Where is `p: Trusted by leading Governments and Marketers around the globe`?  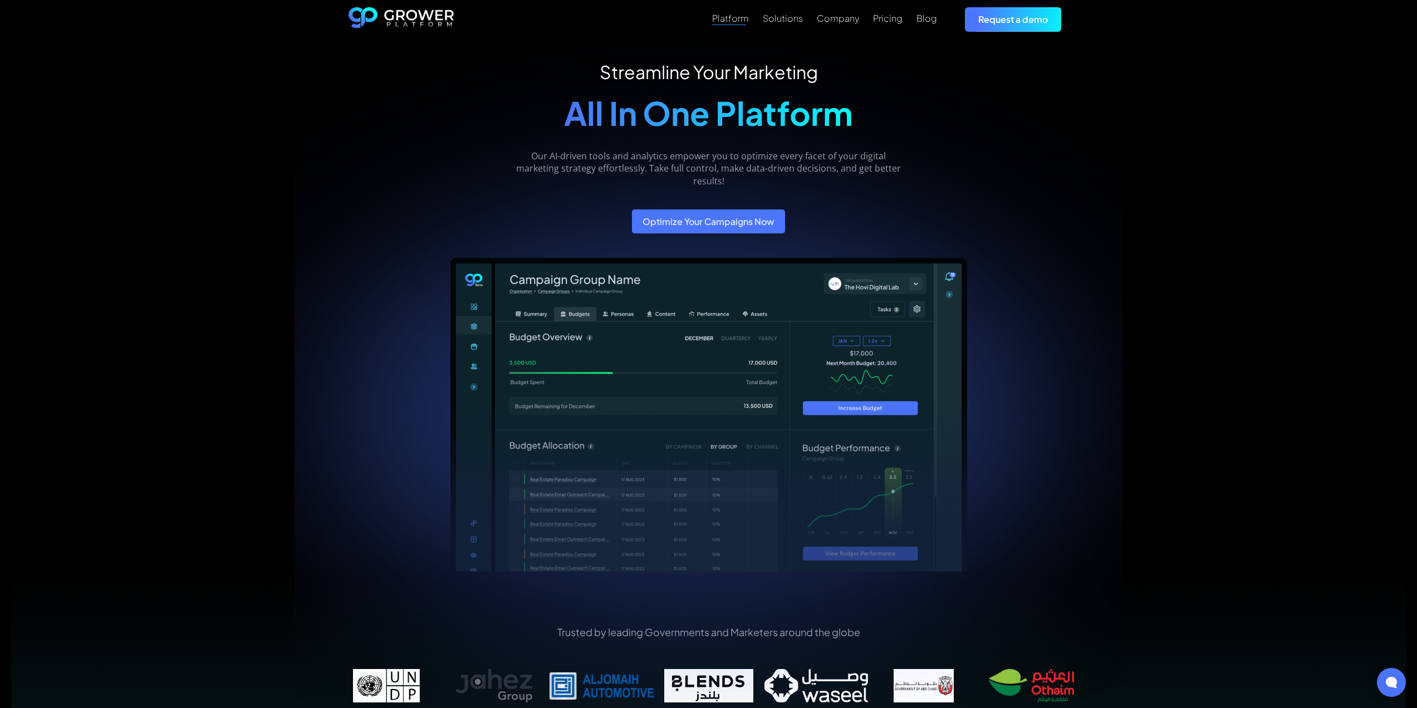 p: Trusted by leading Governments and Marketers around the globe is located at coordinates (709, 631).